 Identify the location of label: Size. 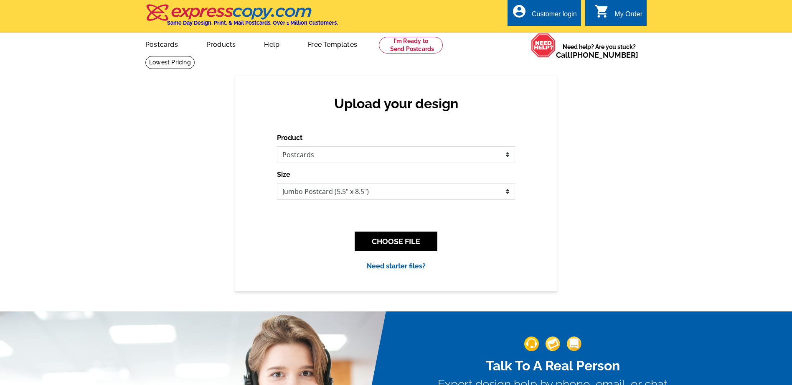
(284, 175).